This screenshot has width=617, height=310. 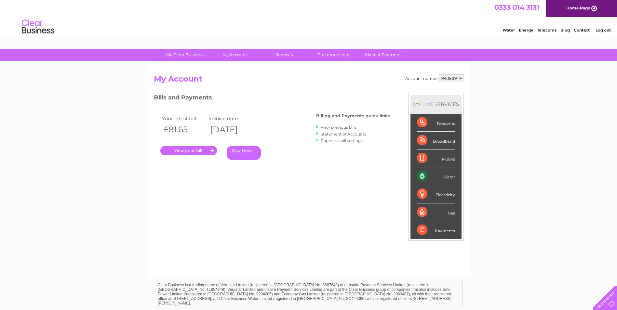 I want to click on div: Electricity, so click(x=436, y=194).